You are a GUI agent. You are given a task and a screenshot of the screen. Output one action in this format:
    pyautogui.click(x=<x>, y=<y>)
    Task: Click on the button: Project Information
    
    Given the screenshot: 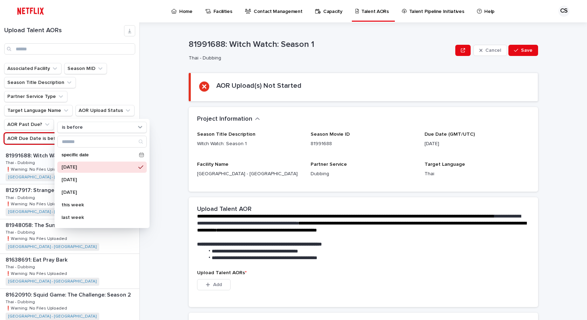 What is the action you would take?
    pyautogui.click(x=228, y=119)
    